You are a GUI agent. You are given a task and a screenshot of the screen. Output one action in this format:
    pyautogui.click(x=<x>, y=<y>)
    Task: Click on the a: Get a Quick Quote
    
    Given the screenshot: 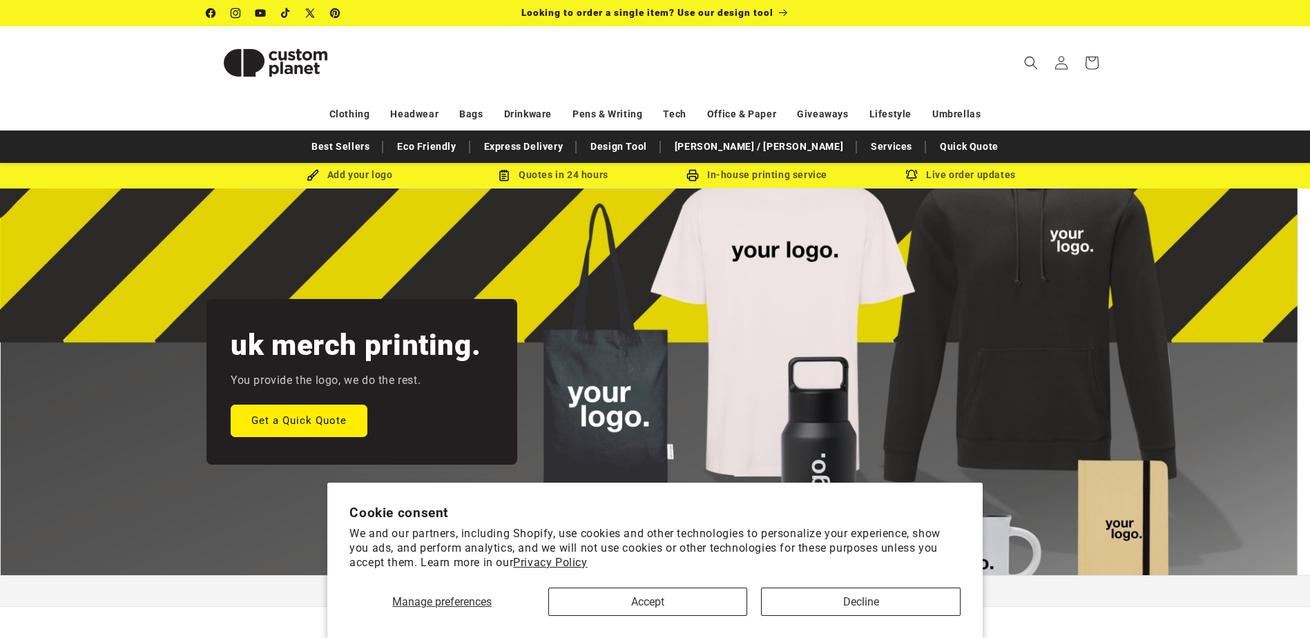 What is the action you would take?
    pyautogui.click(x=299, y=420)
    